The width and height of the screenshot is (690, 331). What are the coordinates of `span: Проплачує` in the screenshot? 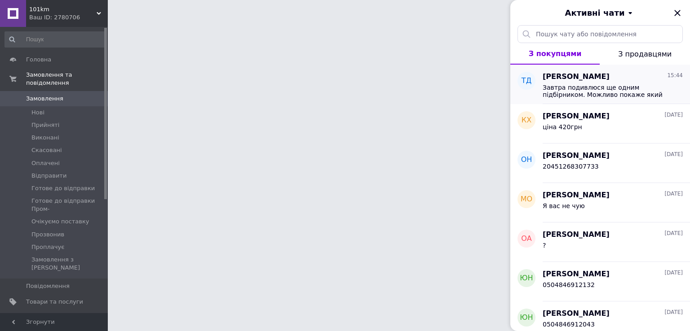 It's located at (48, 247).